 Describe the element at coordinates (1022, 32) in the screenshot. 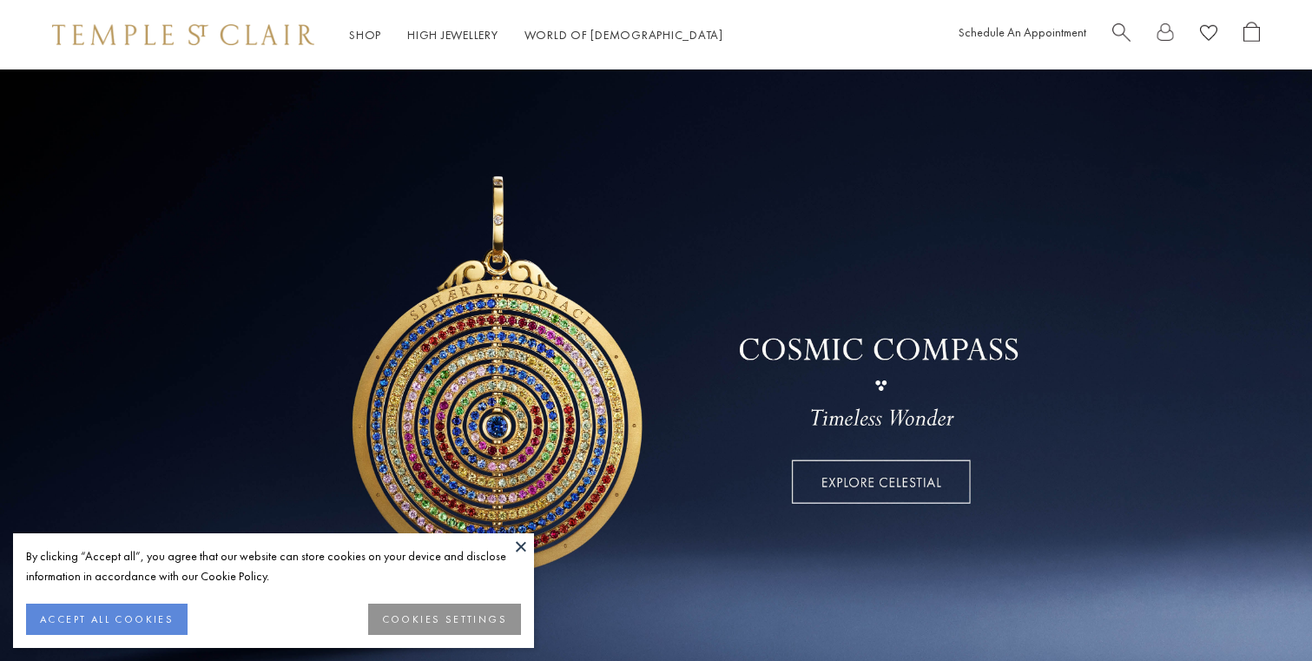

I see `a: Schedule An Appointment` at that location.